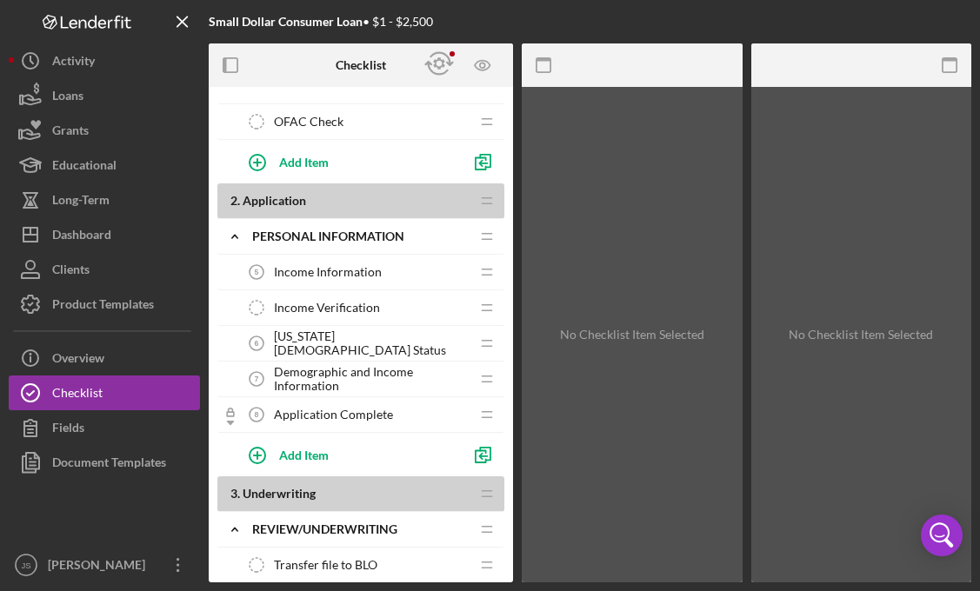 Image resolution: width=980 pixels, height=591 pixels. Describe the element at coordinates (78, 360) in the screenshot. I see `div: Overview` at that location.